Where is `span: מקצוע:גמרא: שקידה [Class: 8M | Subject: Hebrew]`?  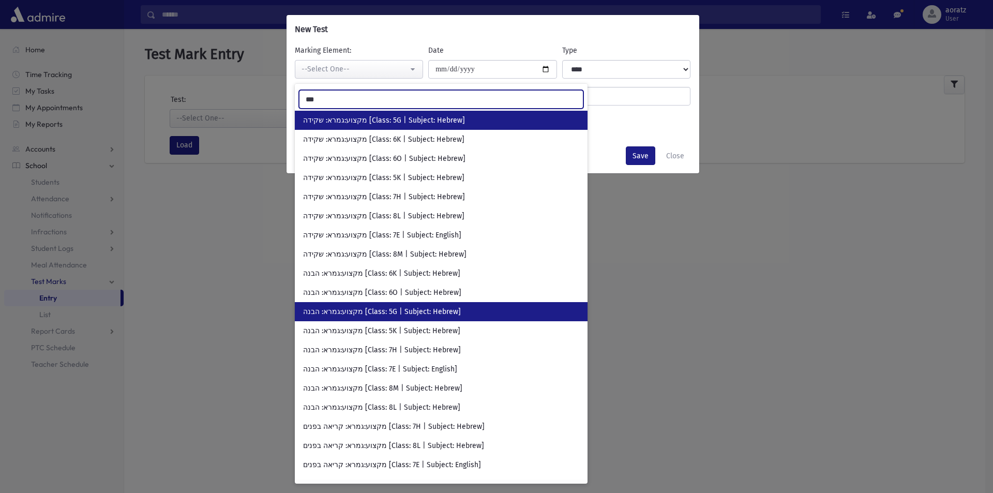 span: מקצוע:גמרא: שקידה [Class: 8M | Subject: Hebrew] is located at coordinates (385, 254).